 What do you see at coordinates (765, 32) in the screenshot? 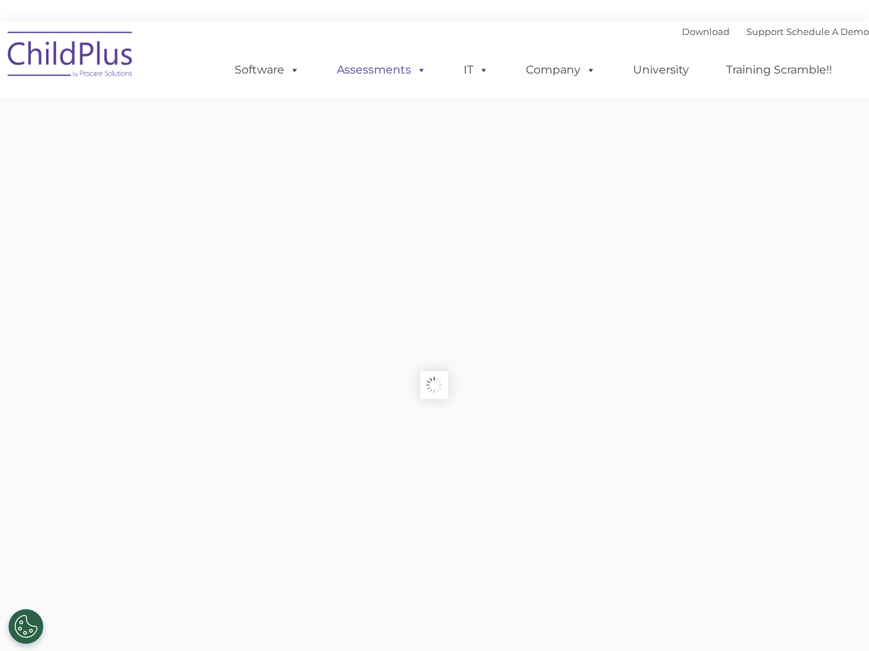
I see `a: Support` at bounding box center [765, 32].